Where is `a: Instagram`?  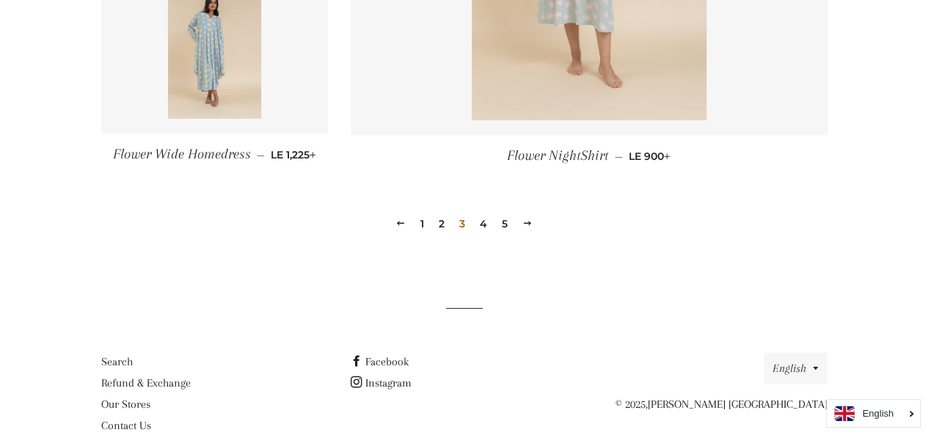 a: Instagram is located at coordinates (380, 383).